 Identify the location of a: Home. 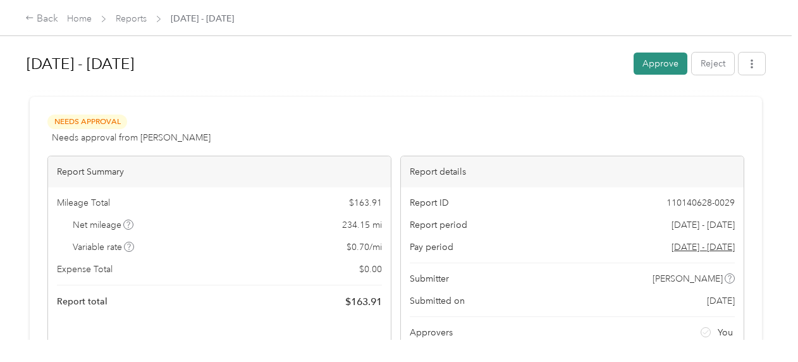
(79, 18).